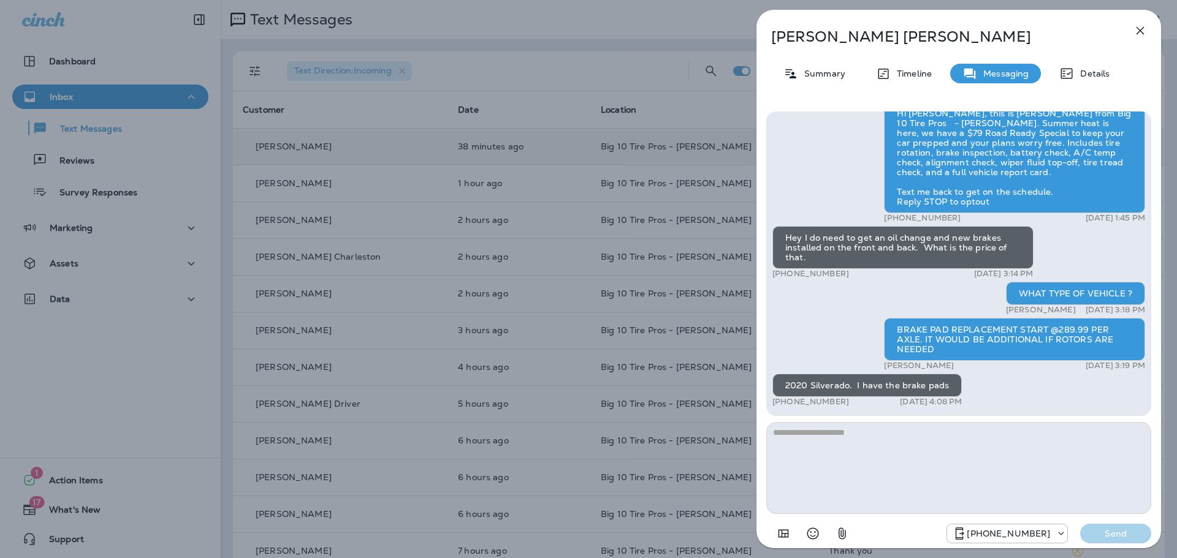  Describe the element at coordinates (1015, 340) in the screenshot. I see `div: BRAKE PAD REPLACEMENT START @289.99 PER AXLE. IT WOULD BE ADDITIONAL IF ROTORS ARE NEEDED` at that location.